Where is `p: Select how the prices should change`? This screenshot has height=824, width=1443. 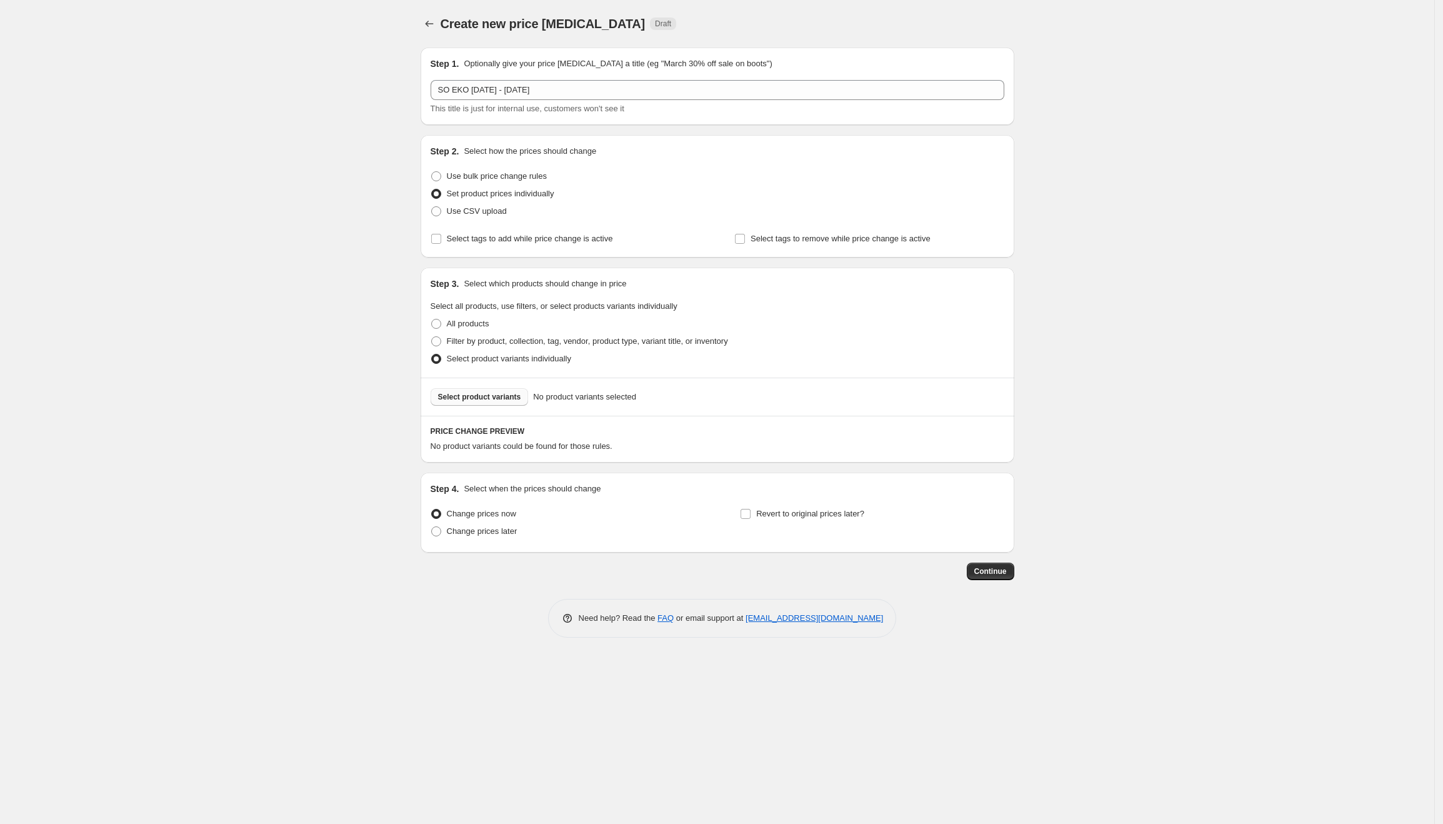
p: Select how the prices should change is located at coordinates (530, 151).